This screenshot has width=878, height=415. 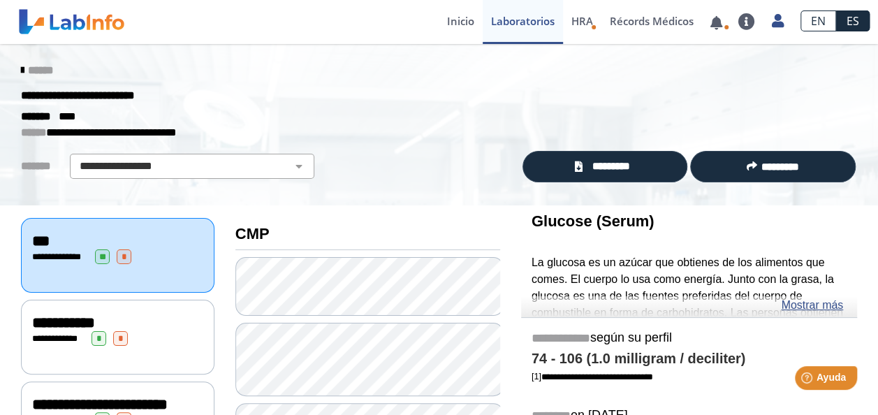 I want to click on span: Ayuda, so click(x=78, y=17).